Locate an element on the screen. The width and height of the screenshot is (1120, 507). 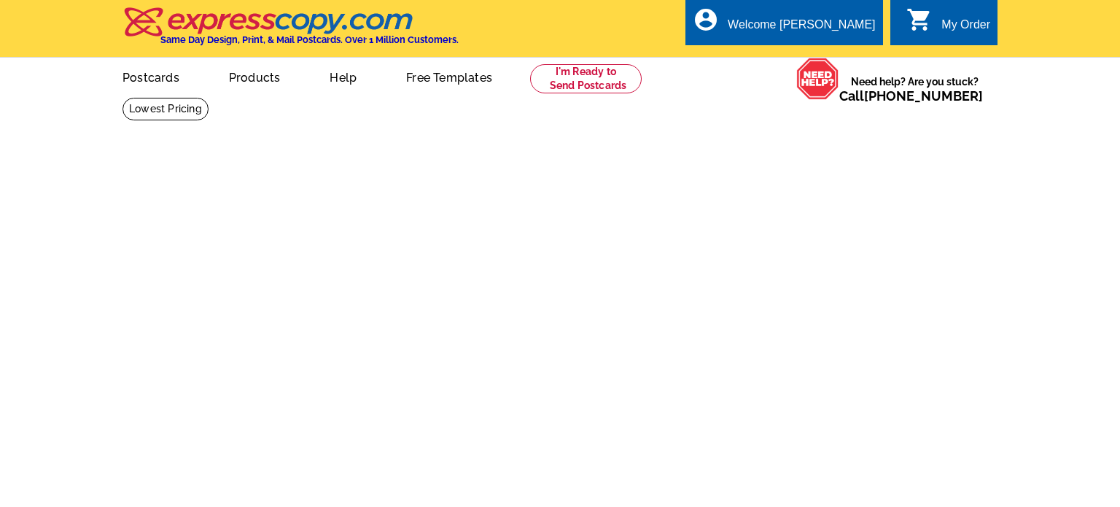
span: Call is located at coordinates (911, 96).